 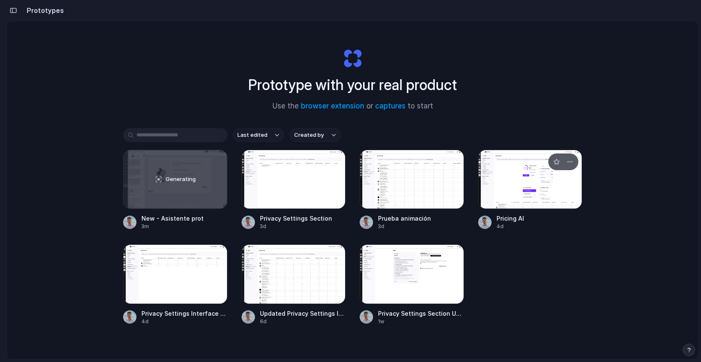 I want to click on a: browser extension, so click(x=333, y=106).